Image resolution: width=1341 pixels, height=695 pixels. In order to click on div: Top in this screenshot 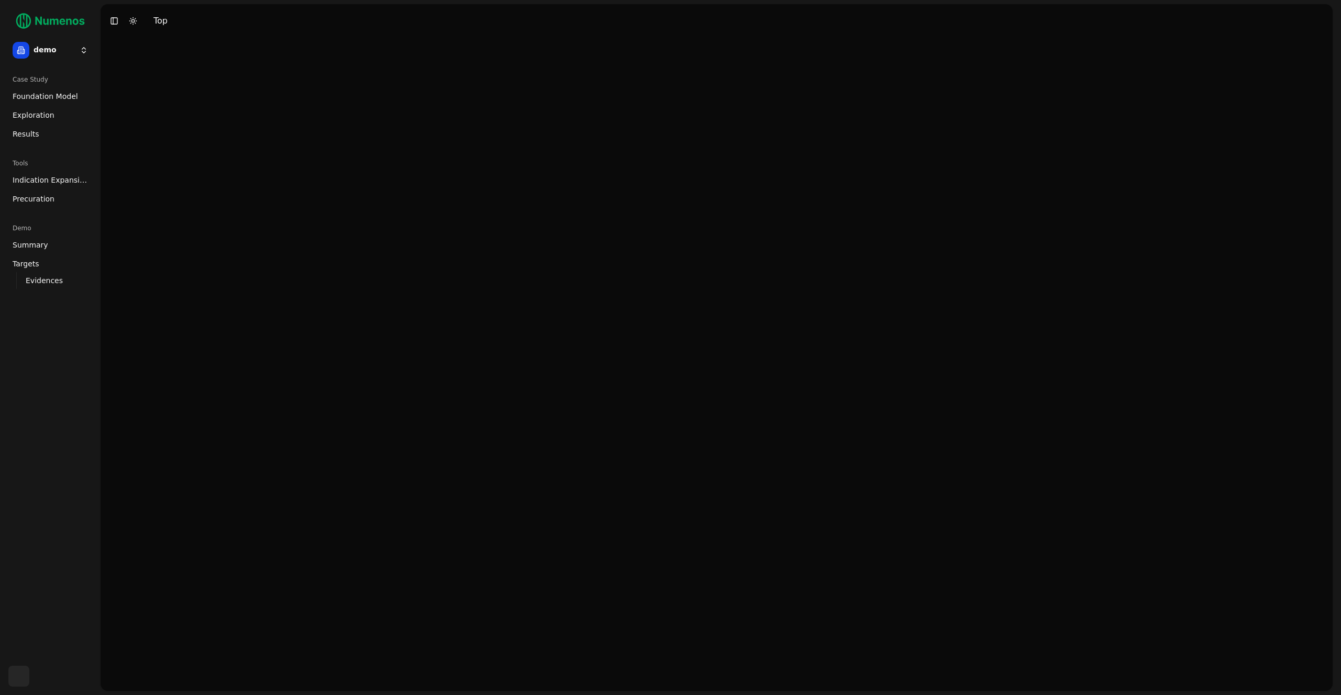, I will do `click(160, 21)`.